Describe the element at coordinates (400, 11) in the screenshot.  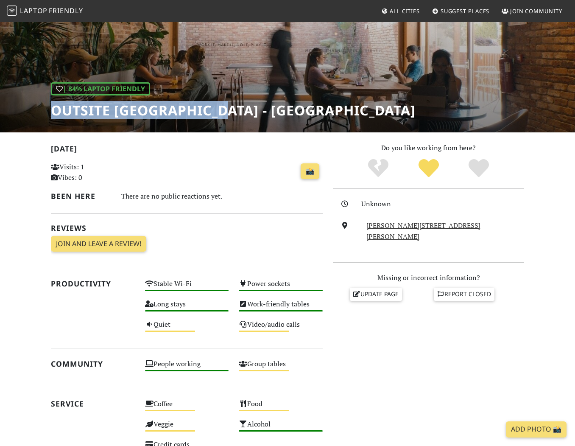
I see `a: All Cities` at that location.